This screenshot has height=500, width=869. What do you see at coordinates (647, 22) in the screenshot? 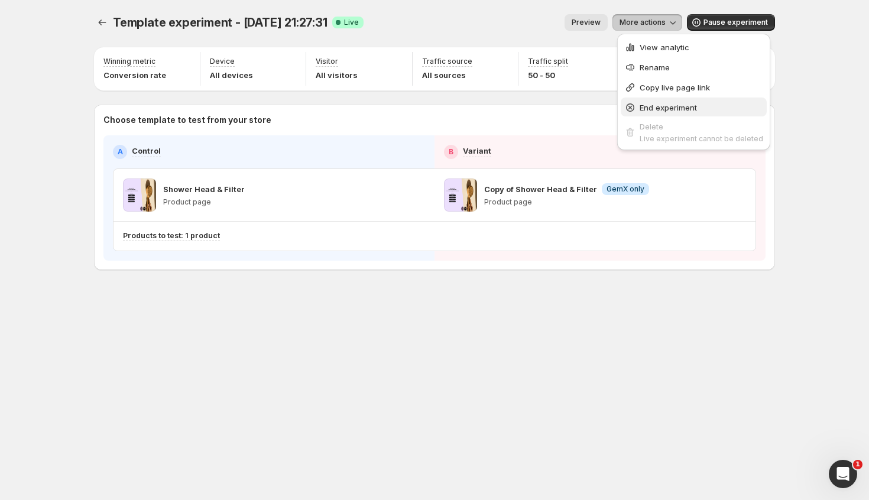
I see `button: More actions` at bounding box center [647, 22].